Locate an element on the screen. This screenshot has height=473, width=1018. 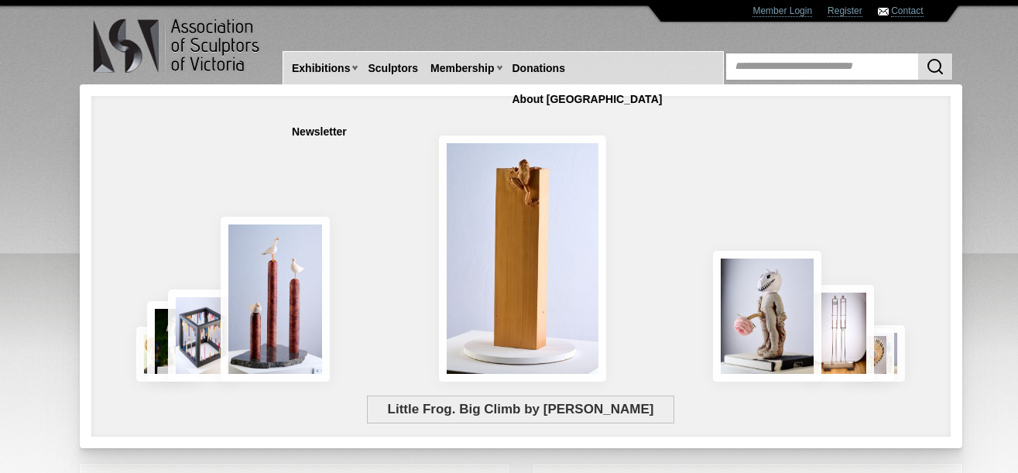
img: Let There Be Light is located at coordinates (767, 316).